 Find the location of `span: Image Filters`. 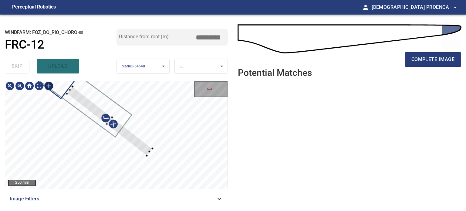

span: Image Filters is located at coordinates (113, 199).